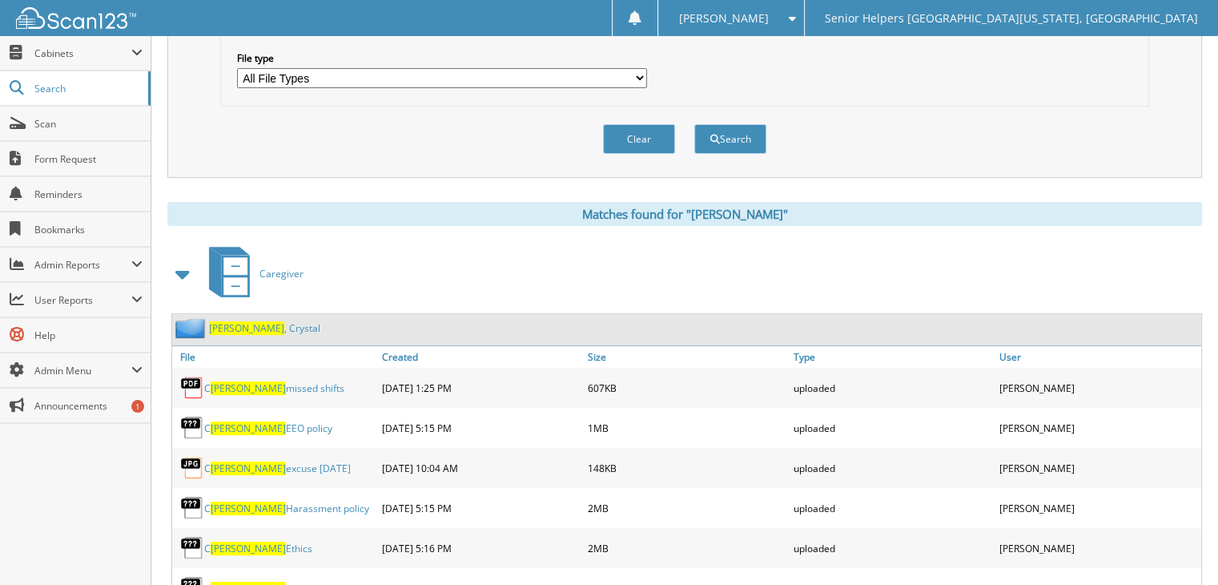  What do you see at coordinates (892, 356) in the screenshot?
I see `a: Type` at bounding box center [892, 356].